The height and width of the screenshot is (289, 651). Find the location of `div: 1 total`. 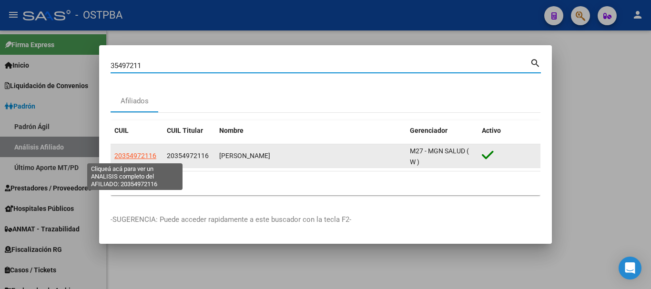

div: 1 total is located at coordinates (325, 183).